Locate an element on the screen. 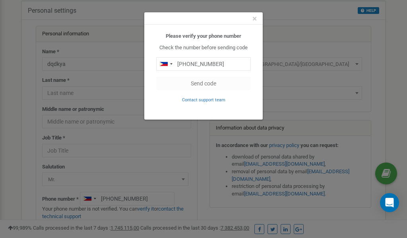 The height and width of the screenshot is (238, 407). small: Contact support team is located at coordinates (203, 100).